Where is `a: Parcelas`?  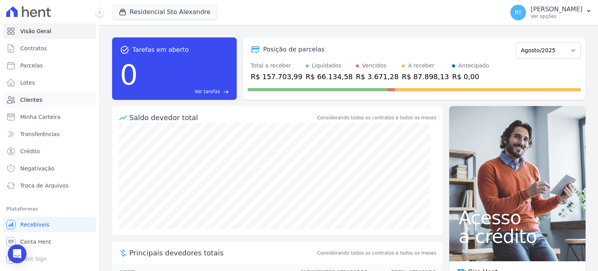
a: Parcelas is located at coordinates (49, 65).